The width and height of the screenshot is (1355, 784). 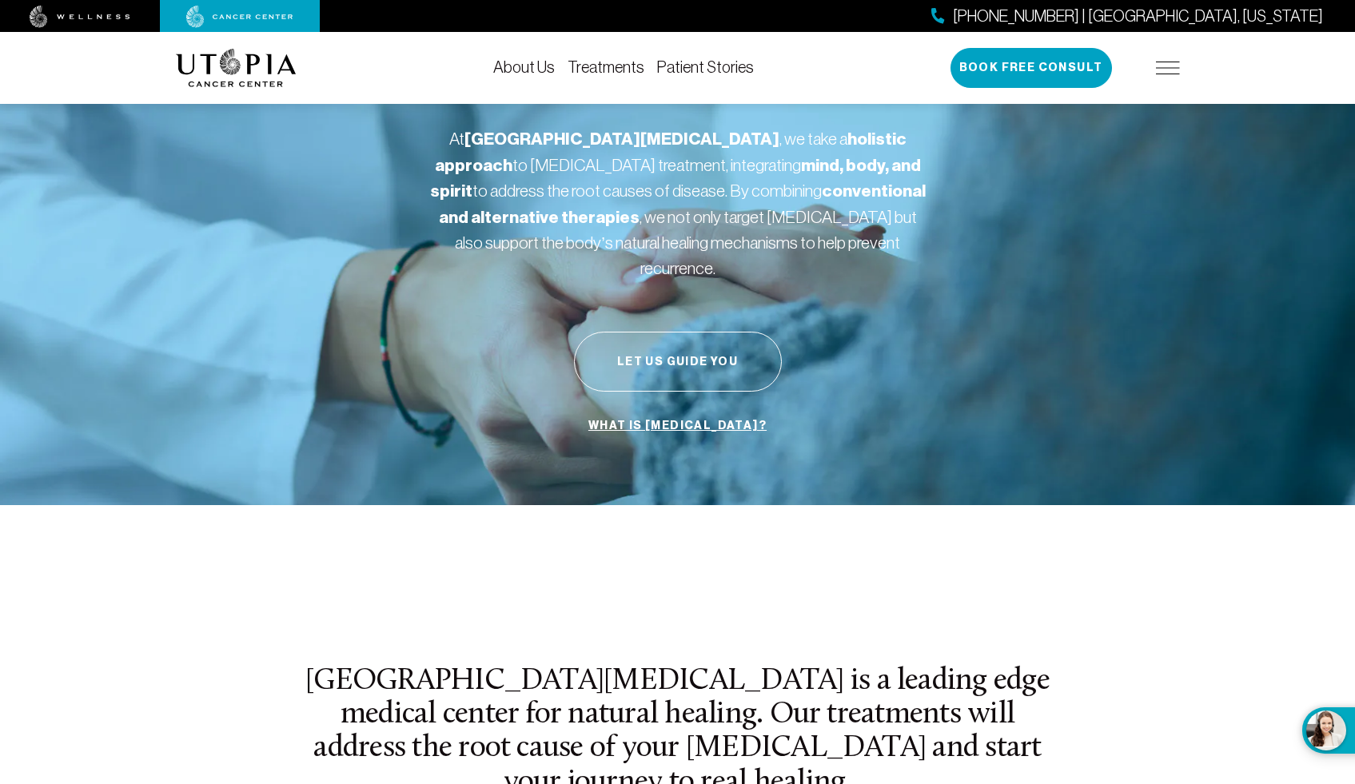 I want to click on img: wellness, so click(x=80, y=17).